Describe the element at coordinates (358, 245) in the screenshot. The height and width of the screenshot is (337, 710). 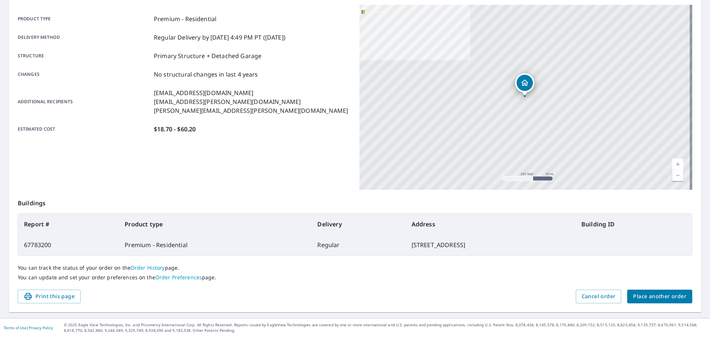
I see `td: Regular` at that location.